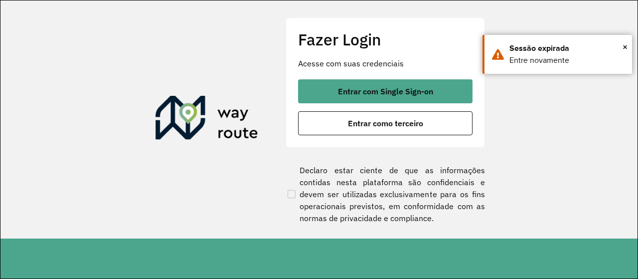 The image size is (638, 279). Describe the element at coordinates (207, 120) in the screenshot. I see `img: Roteirizador AmbevTech` at that location.